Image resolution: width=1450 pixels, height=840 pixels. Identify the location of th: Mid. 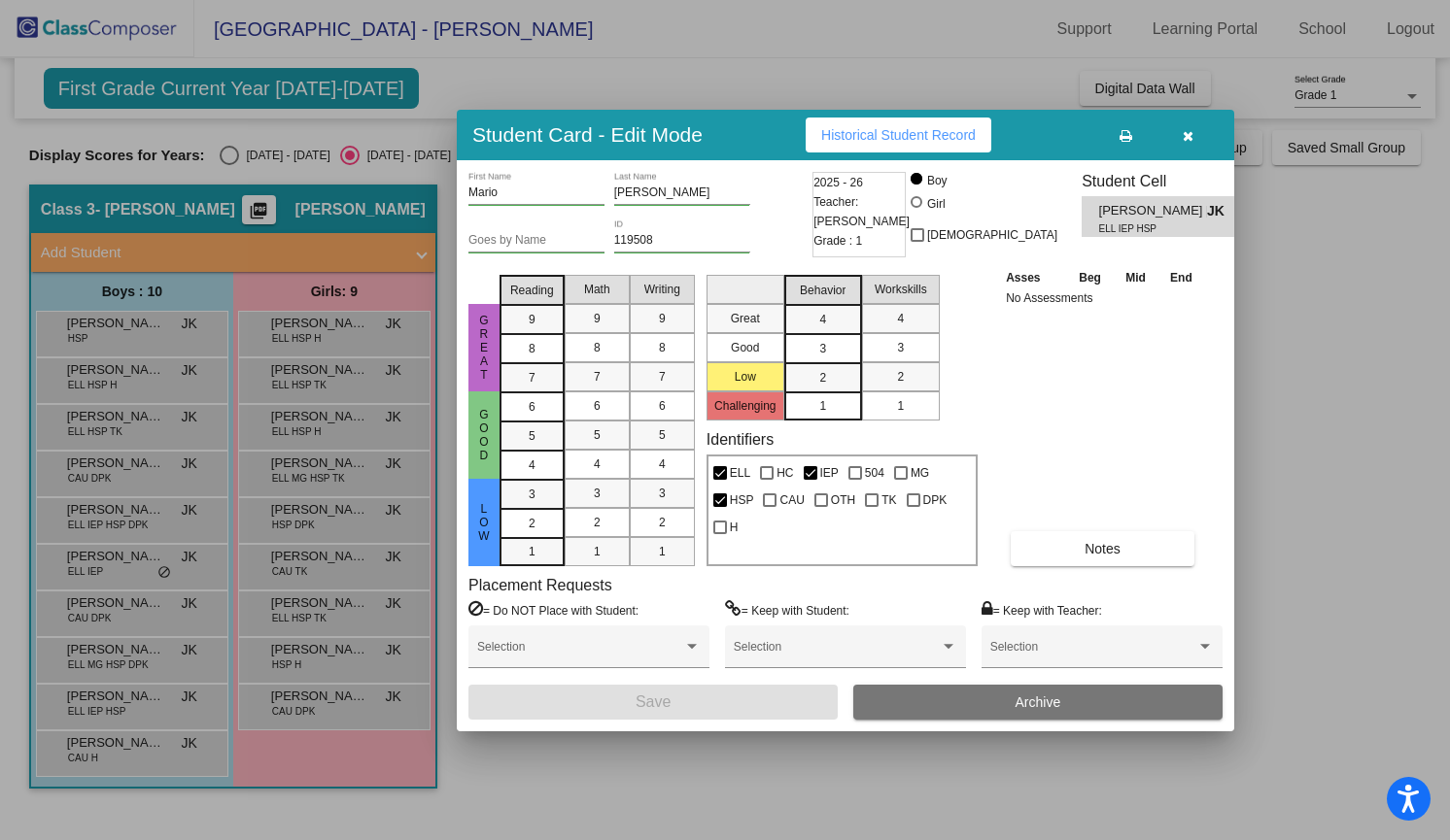
(1135, 278).